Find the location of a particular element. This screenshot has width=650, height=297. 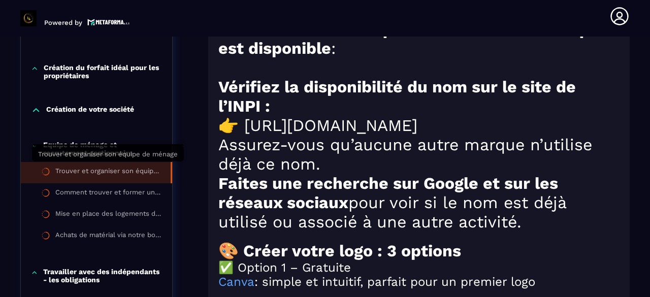

a: Canva is located at coordinates (236, 282).